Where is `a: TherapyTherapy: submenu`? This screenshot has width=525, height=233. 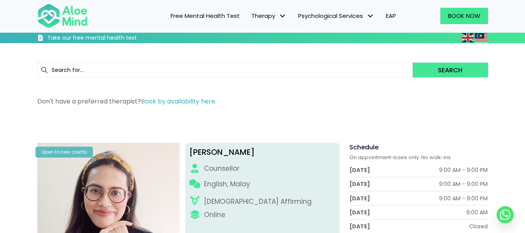
a: TherapyTherapy: submenu is located at coordinates (269, 16).